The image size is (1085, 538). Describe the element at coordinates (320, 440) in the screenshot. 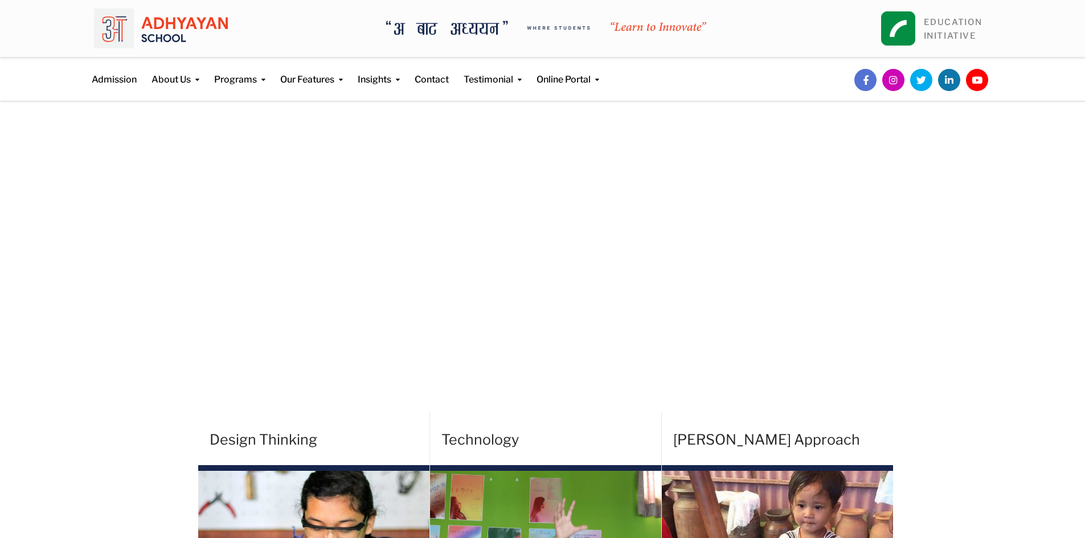

I see `h4: Design Thinking` at that location.